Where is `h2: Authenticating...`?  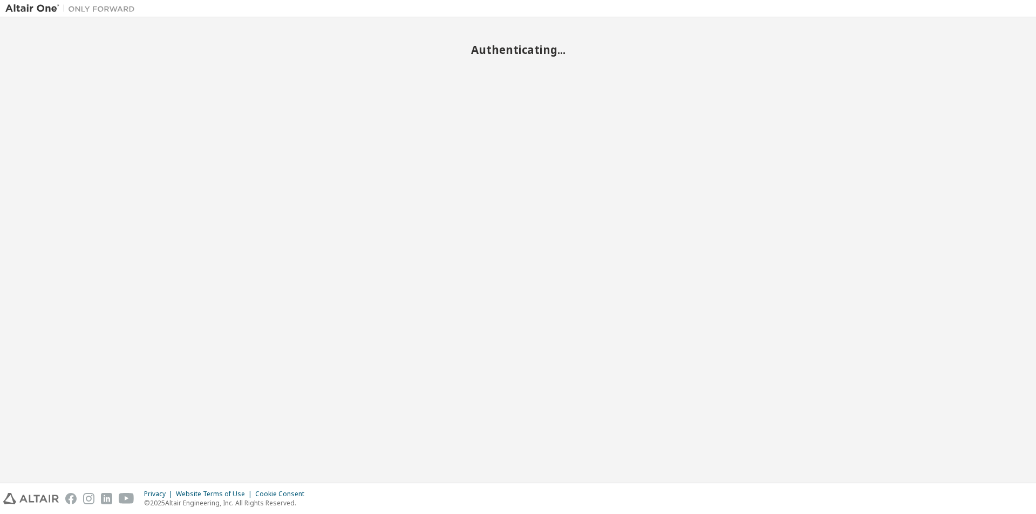
h2: Authenticating... is located at coordinates (518, 50).